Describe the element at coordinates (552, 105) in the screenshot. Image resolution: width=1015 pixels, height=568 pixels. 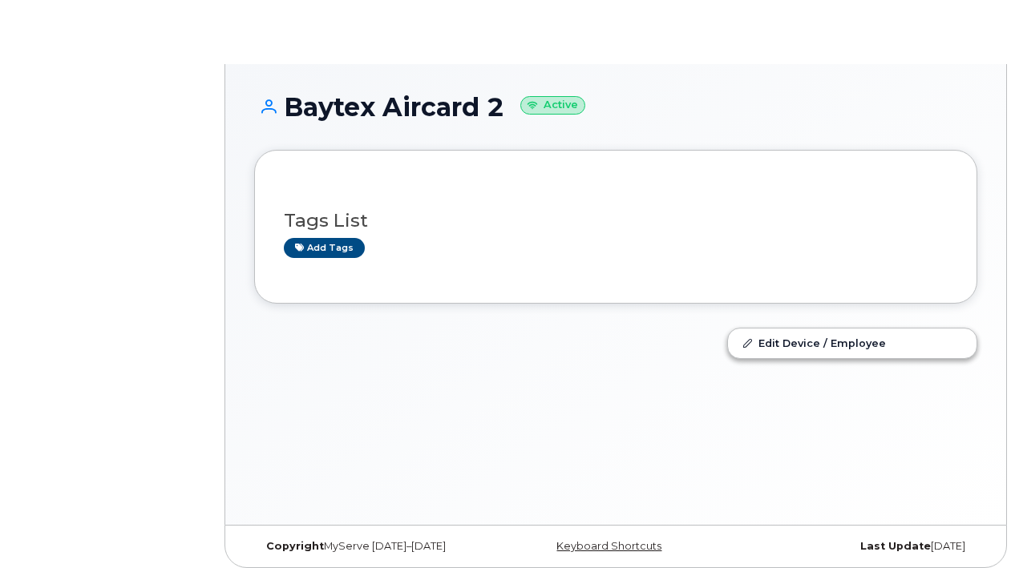
I see `small: Active` at that location.